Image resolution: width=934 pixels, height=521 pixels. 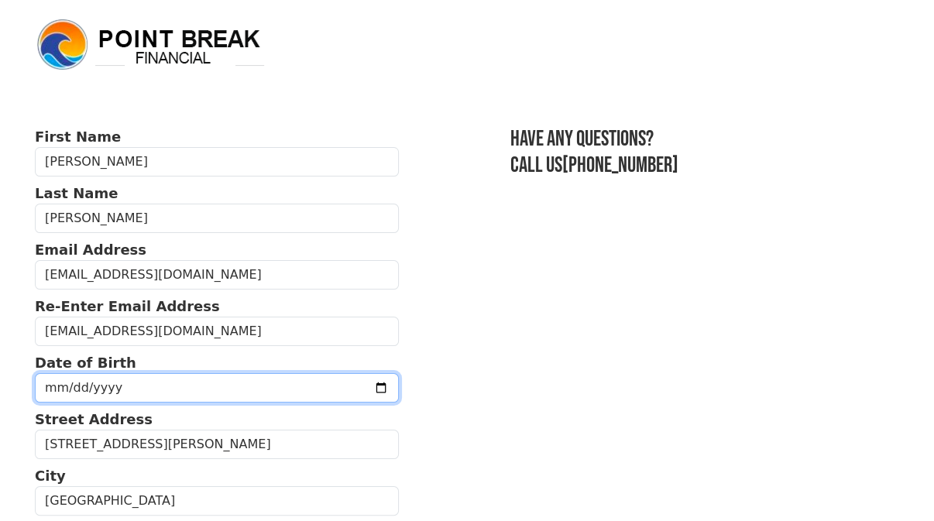 I want to click on input: First Name, so click(x=217, y=162).